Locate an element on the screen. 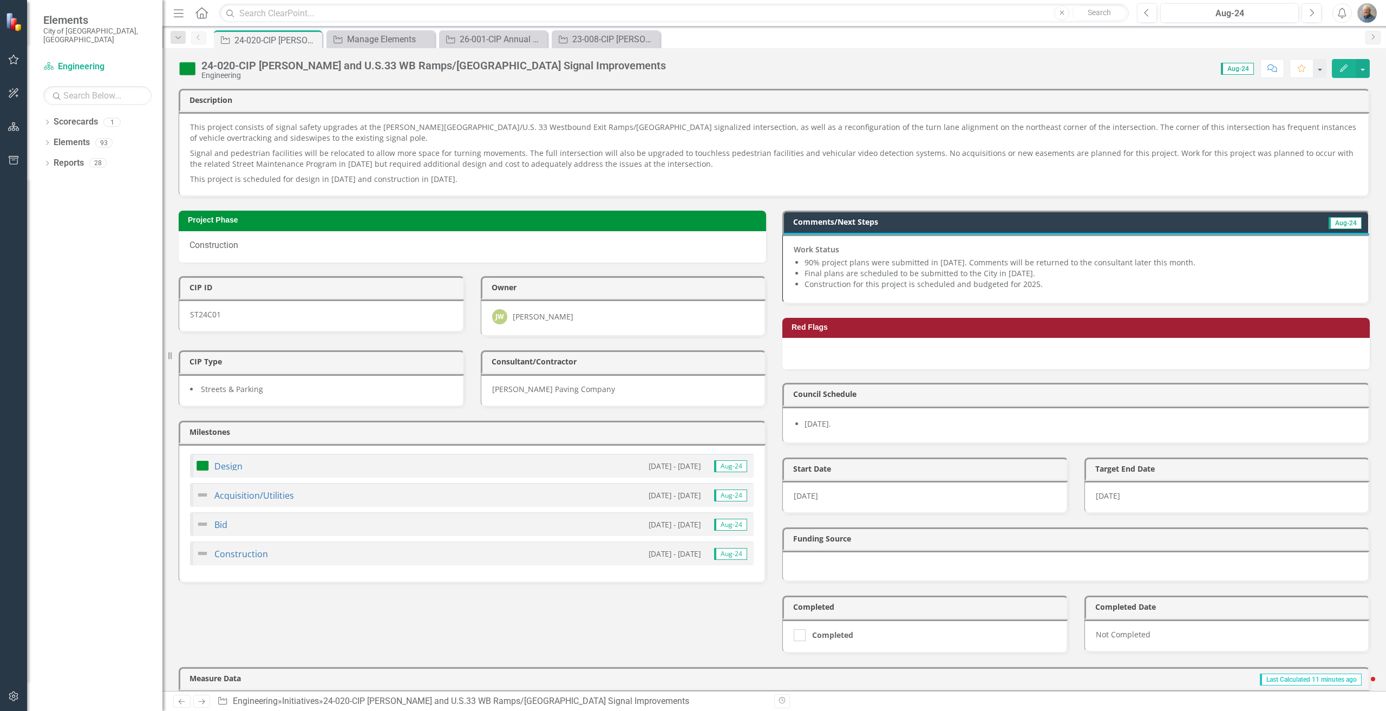  h3: CIP Type is located at coordinates (323, 361).